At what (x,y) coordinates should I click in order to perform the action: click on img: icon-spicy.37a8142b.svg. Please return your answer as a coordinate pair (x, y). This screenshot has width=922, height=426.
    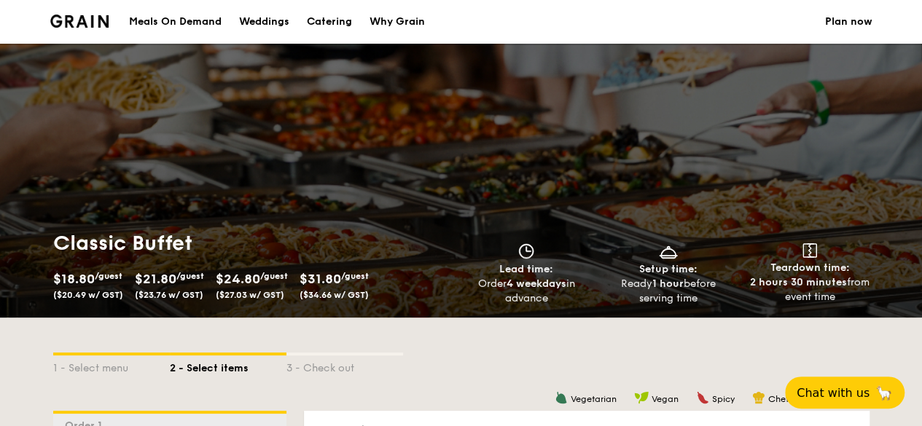
    Looking at the image, I should click on (702, 398).